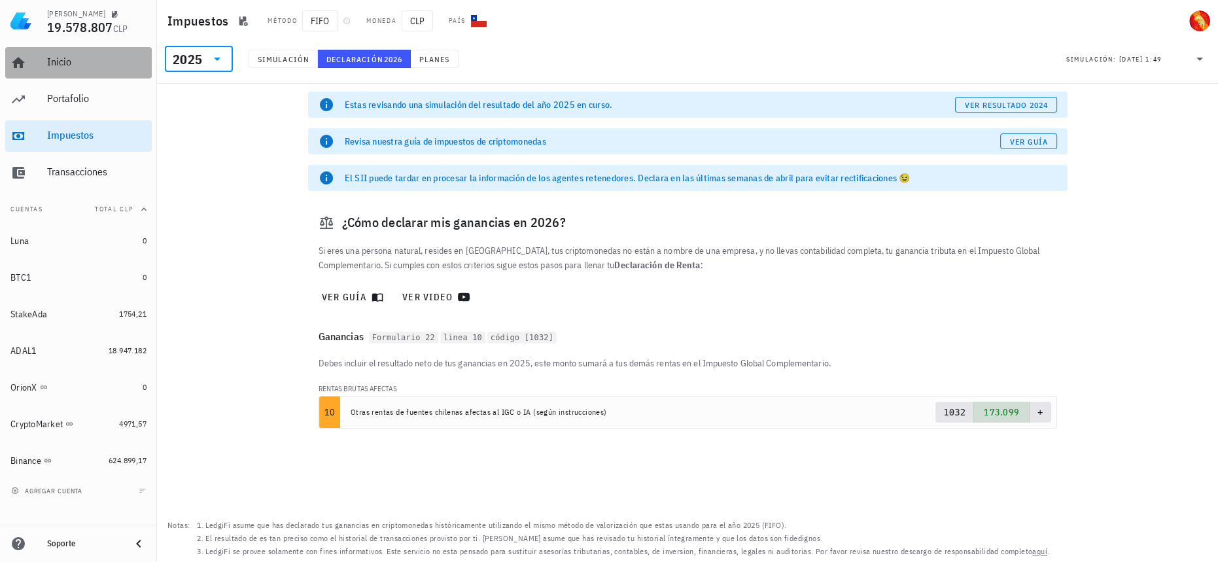 This screenshot has width=1218, height=562. Describe the element at coordinates (954, 412) in the screenshot. I see `pre: 1032` at that location.